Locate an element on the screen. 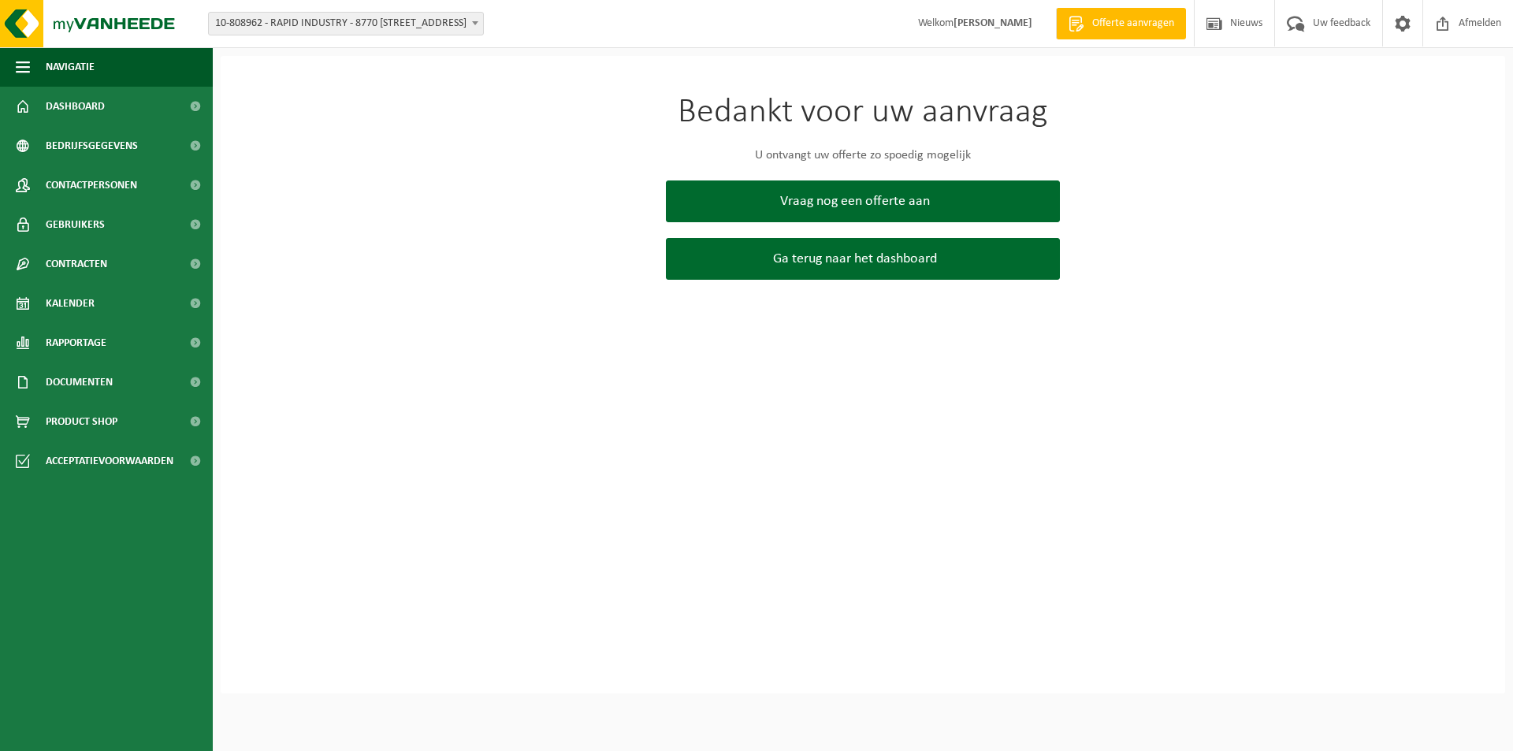 This screenshot has width=1513, height=751. span: Dashboard is located at coordinates (75, 106).